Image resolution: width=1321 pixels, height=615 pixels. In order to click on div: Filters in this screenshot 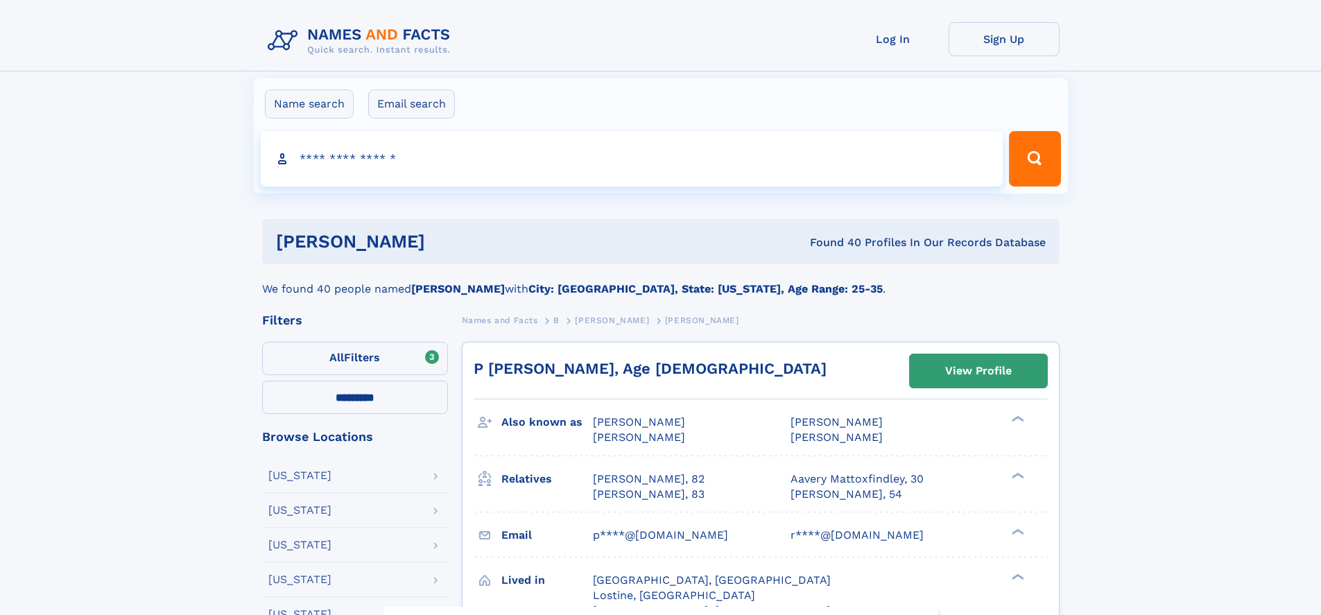, I will do `click(355, 320)`.